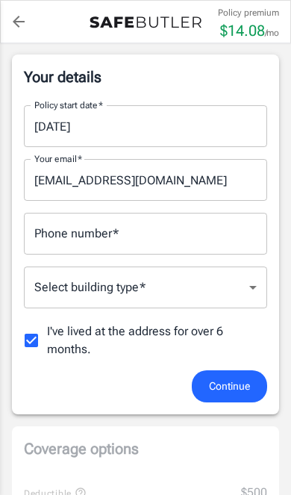  Describe the element at coordinates (19, 22) in the screenshot. I see `a: back to quotes` at that location.